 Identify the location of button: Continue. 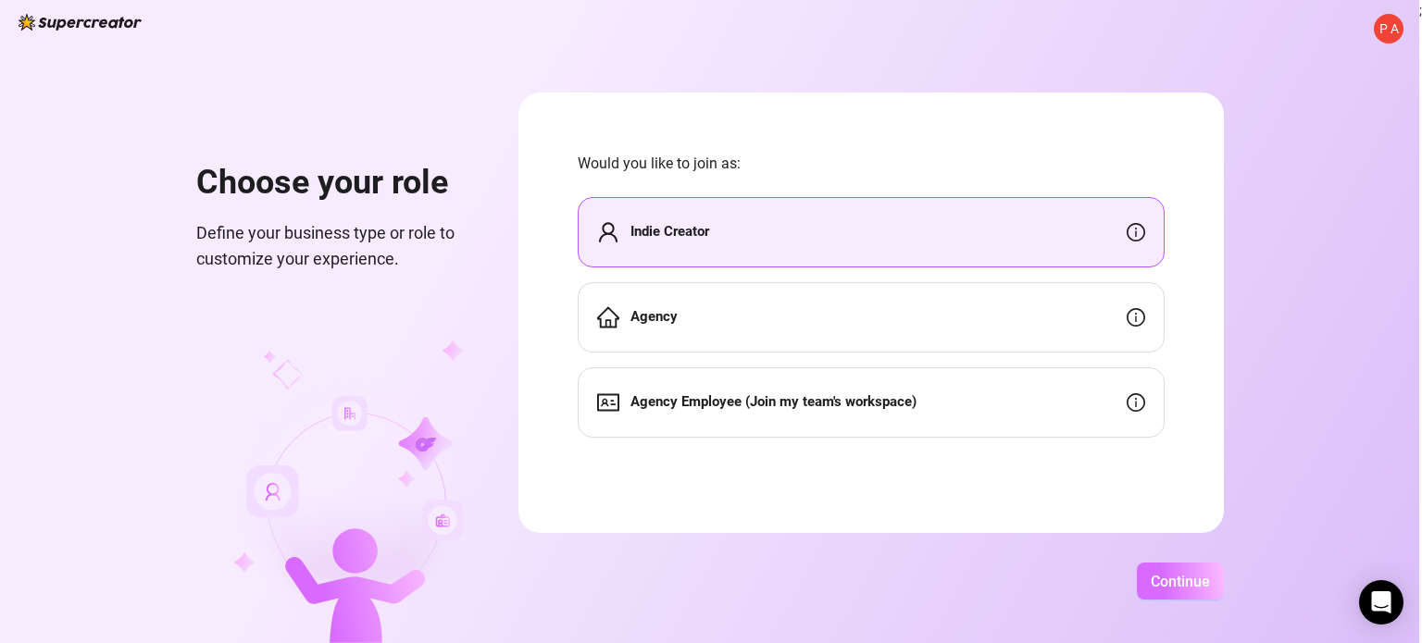
(1180, 581).